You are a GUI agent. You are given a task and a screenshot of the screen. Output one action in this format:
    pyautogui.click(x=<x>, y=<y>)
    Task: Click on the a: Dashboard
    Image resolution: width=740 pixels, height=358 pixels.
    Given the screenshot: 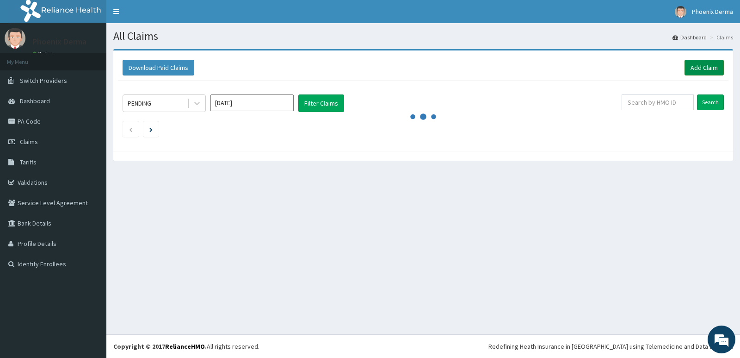 What is the action you would take?
    pyautogui.click(x=690, y=37)
    